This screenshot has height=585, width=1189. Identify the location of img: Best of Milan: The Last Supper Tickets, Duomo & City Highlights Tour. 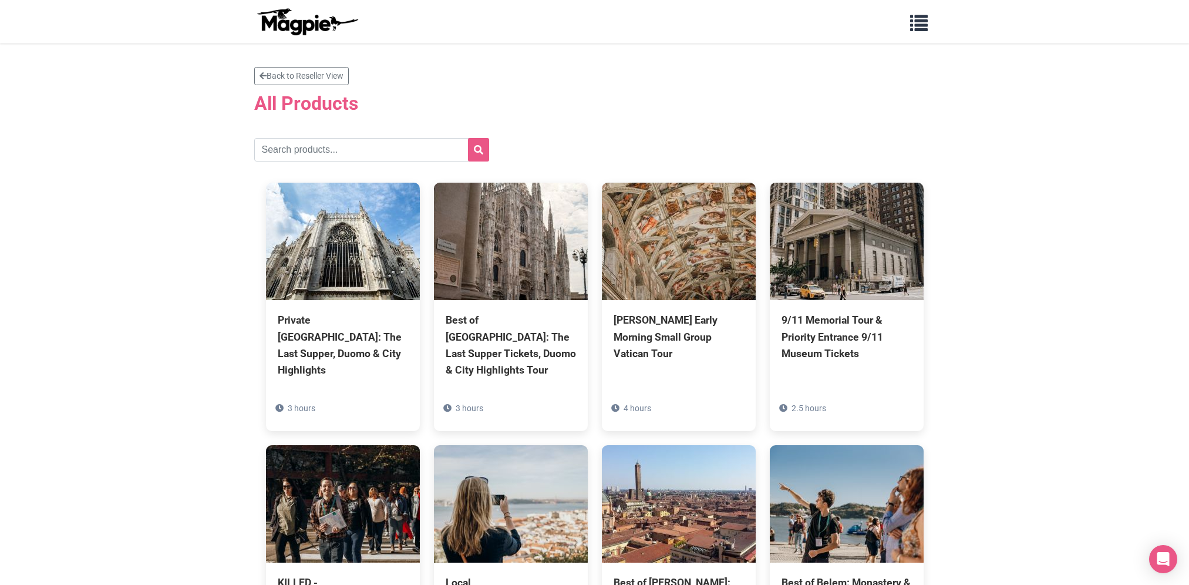
(511, 241).